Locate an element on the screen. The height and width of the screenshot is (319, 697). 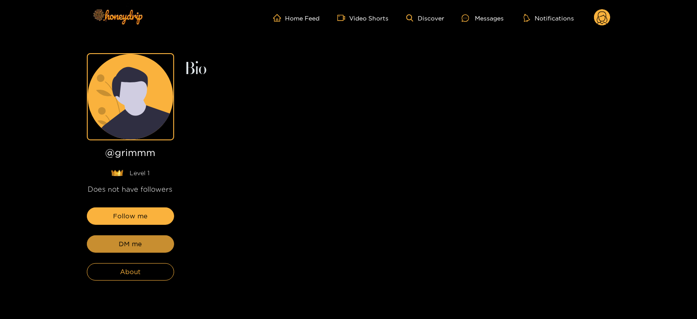
h1: @ grimmm is located at coordinates (130, 154).